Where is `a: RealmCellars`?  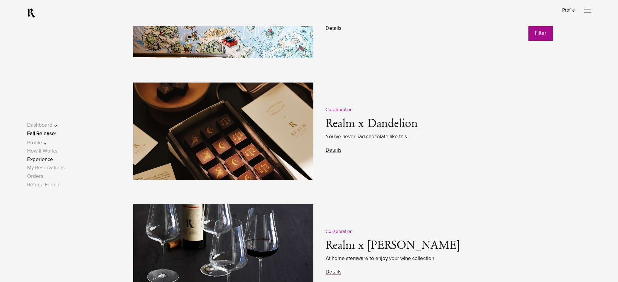 a: RealmCellars is located at coordinates (31, 13).